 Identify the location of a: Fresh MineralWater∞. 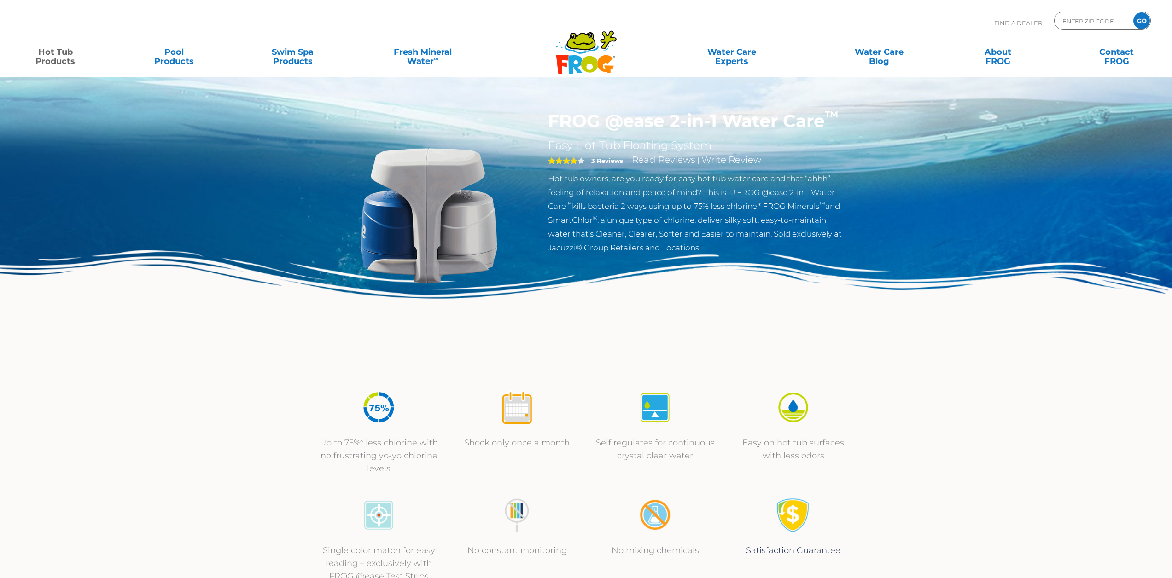
(423, 52).